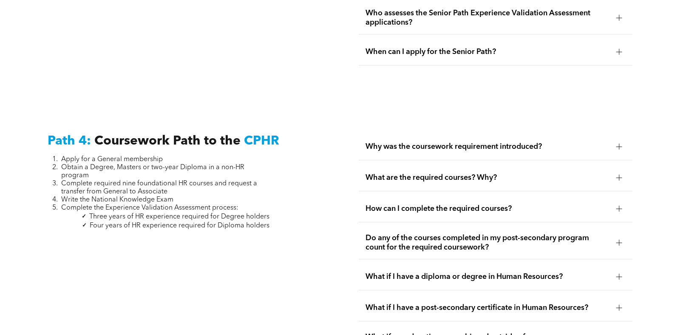  What do you see at coordinates (487, 147) in the screenshot?
I see `span: Why was the coursework requirement introduced?` at bounding box center [487, 147].